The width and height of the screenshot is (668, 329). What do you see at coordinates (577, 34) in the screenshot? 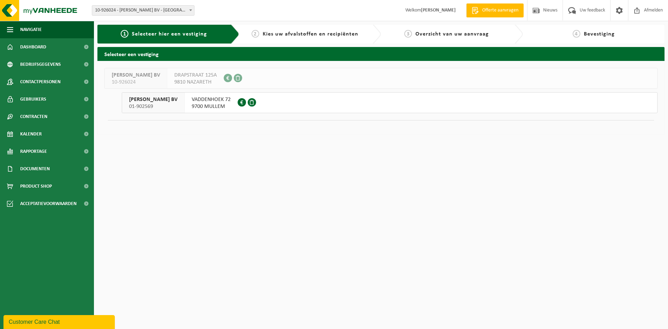
I see `span: 4` at bounding box center [577, 34].